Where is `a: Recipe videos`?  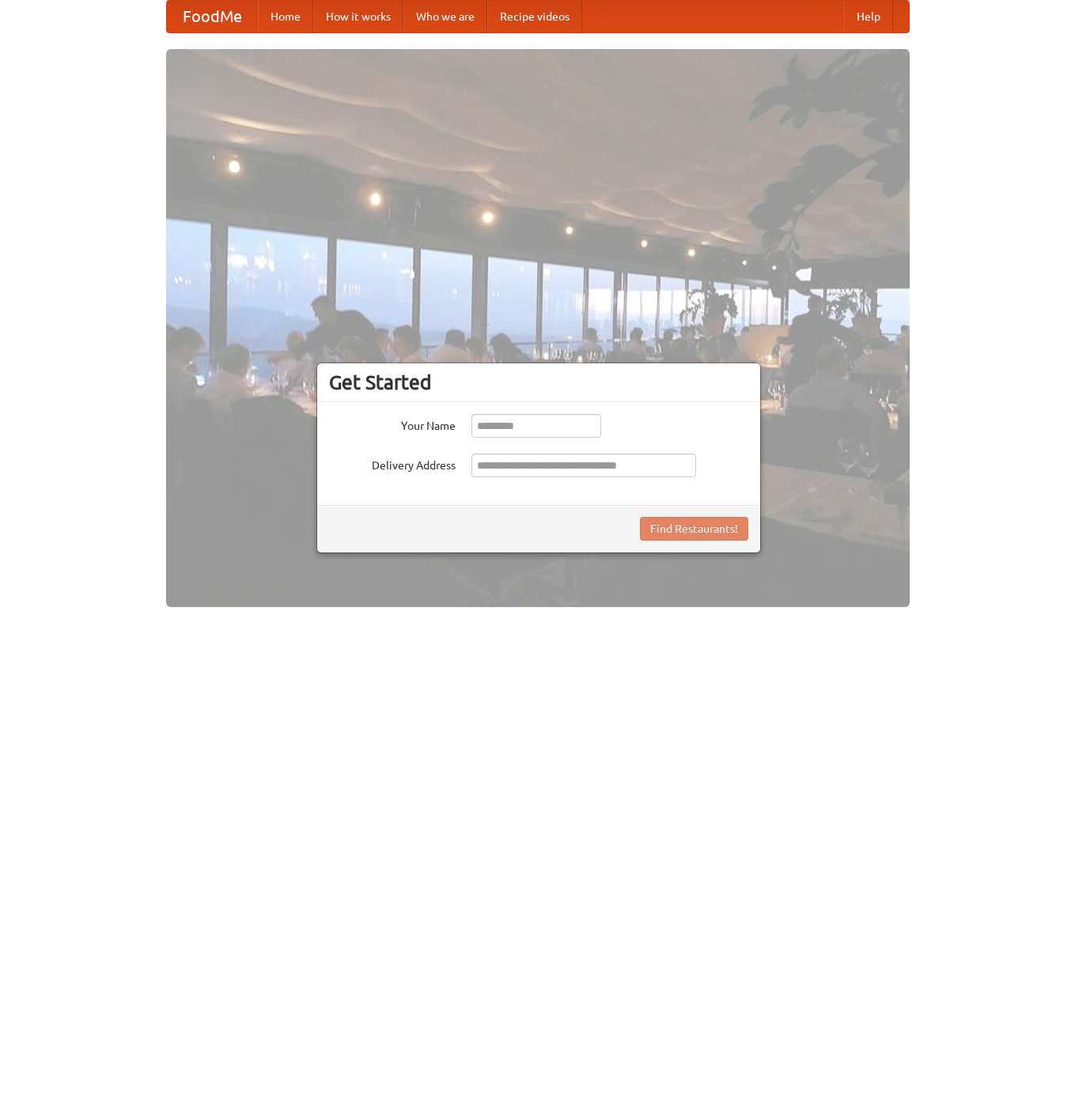 a: Recipe videos is located at coordinates (535, 16).